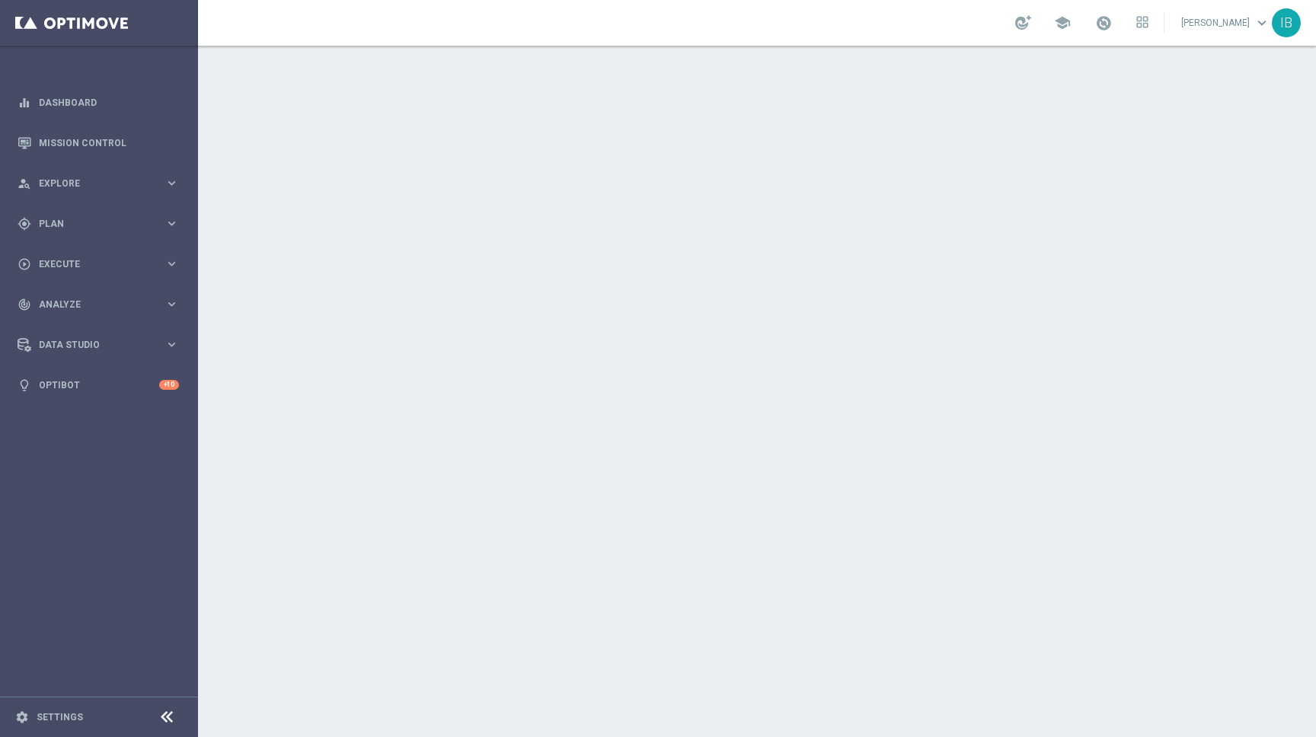 This screenshot has width=1316, height=737. I want to click on div: gps_fixed Plan keyboard_arrow_right, so click(98, 224).